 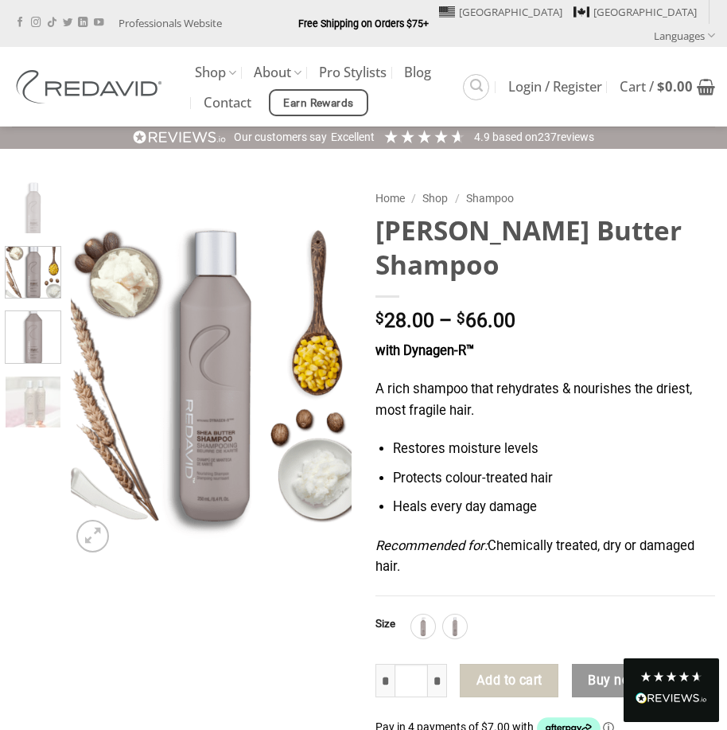 I want to click on p: Chemically treated, dry or damaged hair., so click(x=545, y=556).